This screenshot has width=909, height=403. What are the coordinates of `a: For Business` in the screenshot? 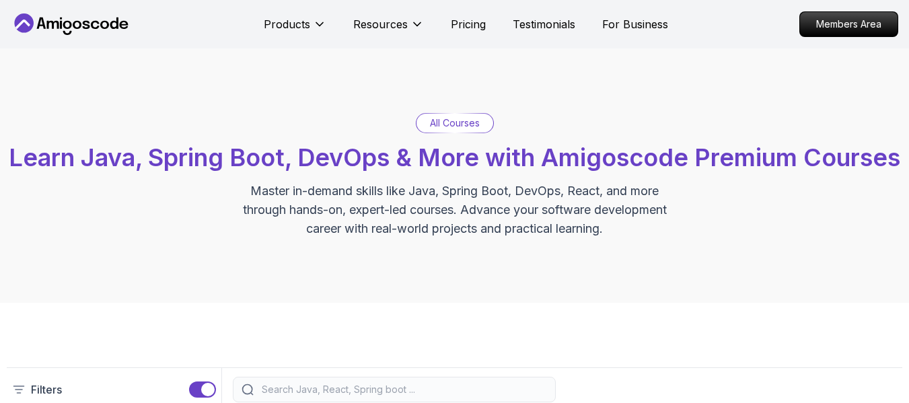 It's located at (635, 24).